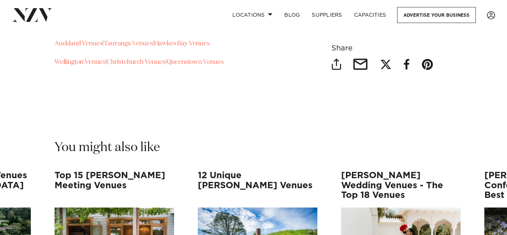 Image resolution: width=507 pixels, height=235 pixels. Describe the element at coordinates (370, 15) in the screenshot. I see `a: Capacities` at that location.